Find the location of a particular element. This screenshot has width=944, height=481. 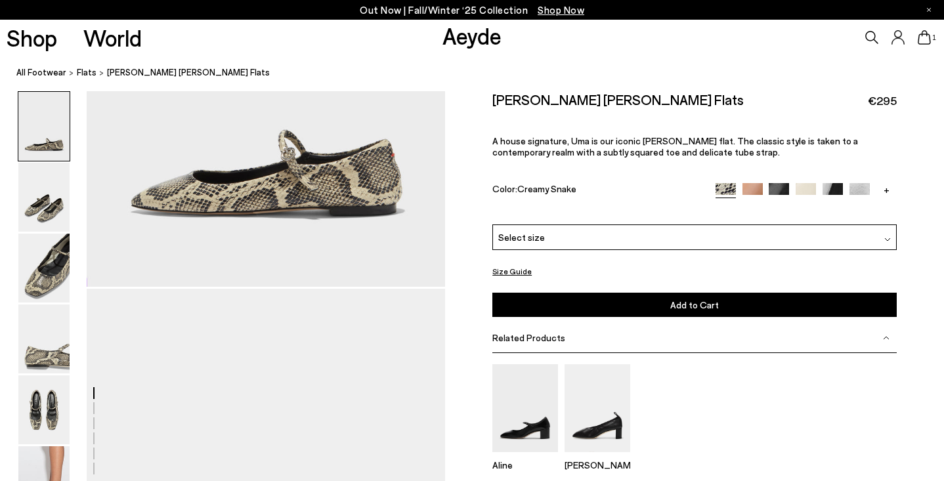

span: €295 is located at coordinates (882, 100).